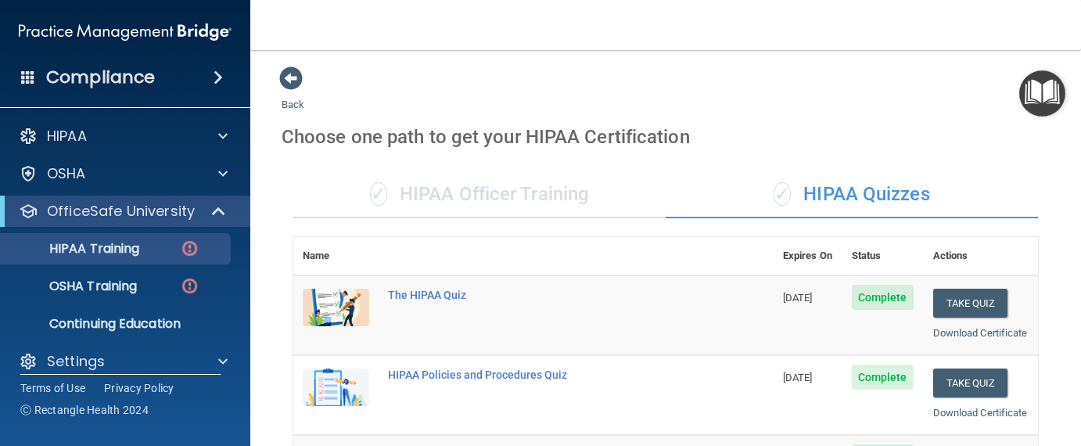 This screenshot has height=446, width=1081. Describe the element at coordinates (336, 256) in the screenshot. I see `th: Name` at that location.